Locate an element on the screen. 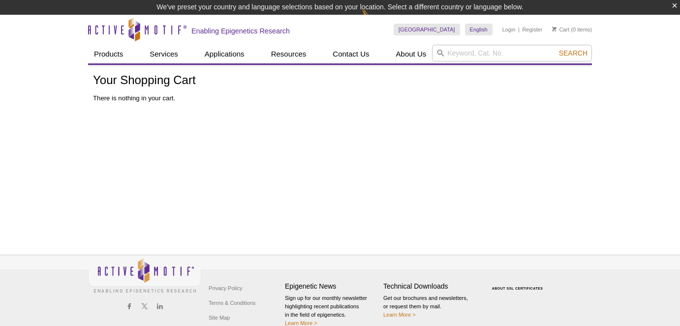  a: Resources is located at coordinates (289, 54).